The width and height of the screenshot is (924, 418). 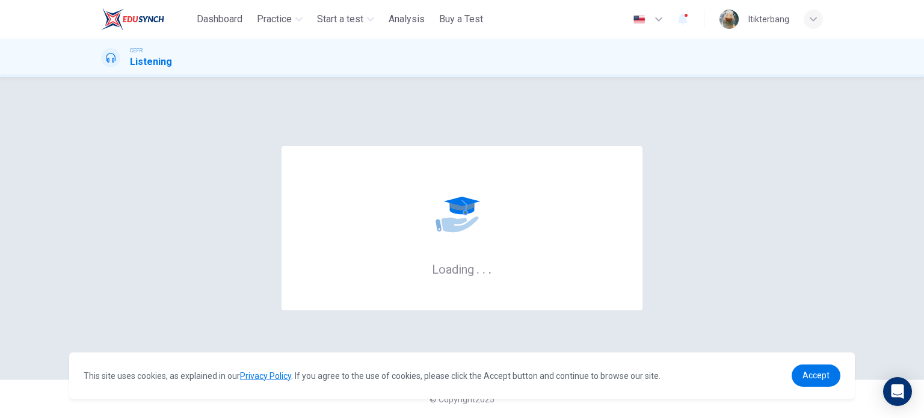 I want to click on div: cookieconsent, so click(x=462, y=375).